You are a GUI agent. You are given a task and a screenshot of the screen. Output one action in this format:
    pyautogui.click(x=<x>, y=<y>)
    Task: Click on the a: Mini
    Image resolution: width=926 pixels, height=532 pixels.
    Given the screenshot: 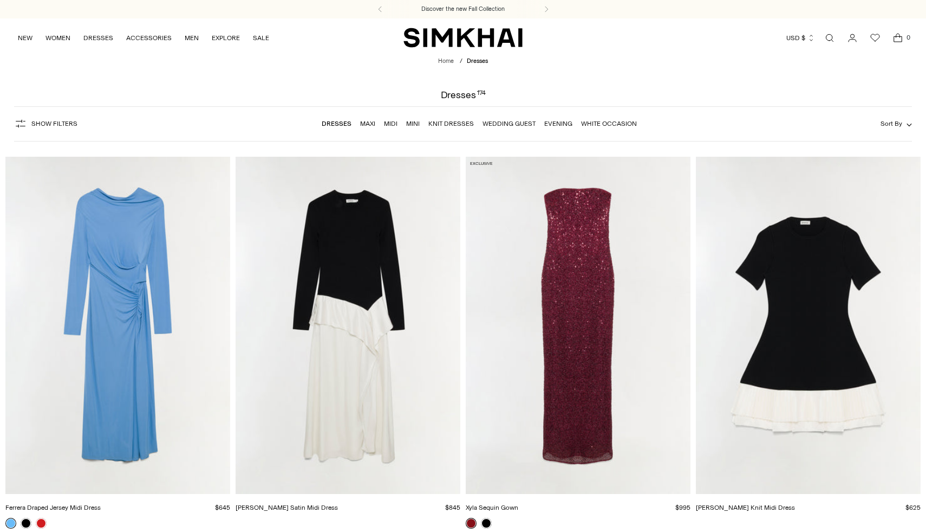 What is the action you would take?
    pyautogui.click(x=413, y=124)
    